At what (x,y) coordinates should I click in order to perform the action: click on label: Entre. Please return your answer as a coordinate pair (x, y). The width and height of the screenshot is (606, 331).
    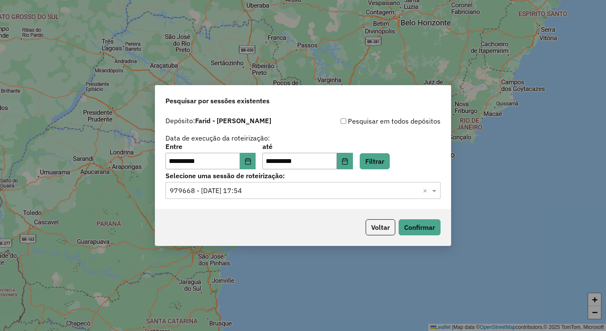
    Looking at the image, I should click on (210, 146).